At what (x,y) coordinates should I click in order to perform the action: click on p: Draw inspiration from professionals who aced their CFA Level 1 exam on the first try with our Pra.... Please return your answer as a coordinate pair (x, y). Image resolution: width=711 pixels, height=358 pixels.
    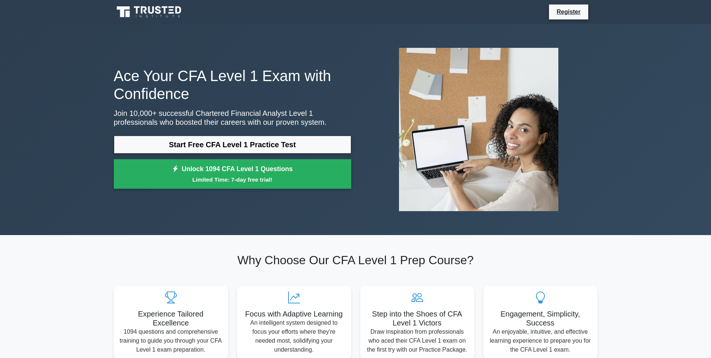
    Looking at the image, I should click on (417, 340).